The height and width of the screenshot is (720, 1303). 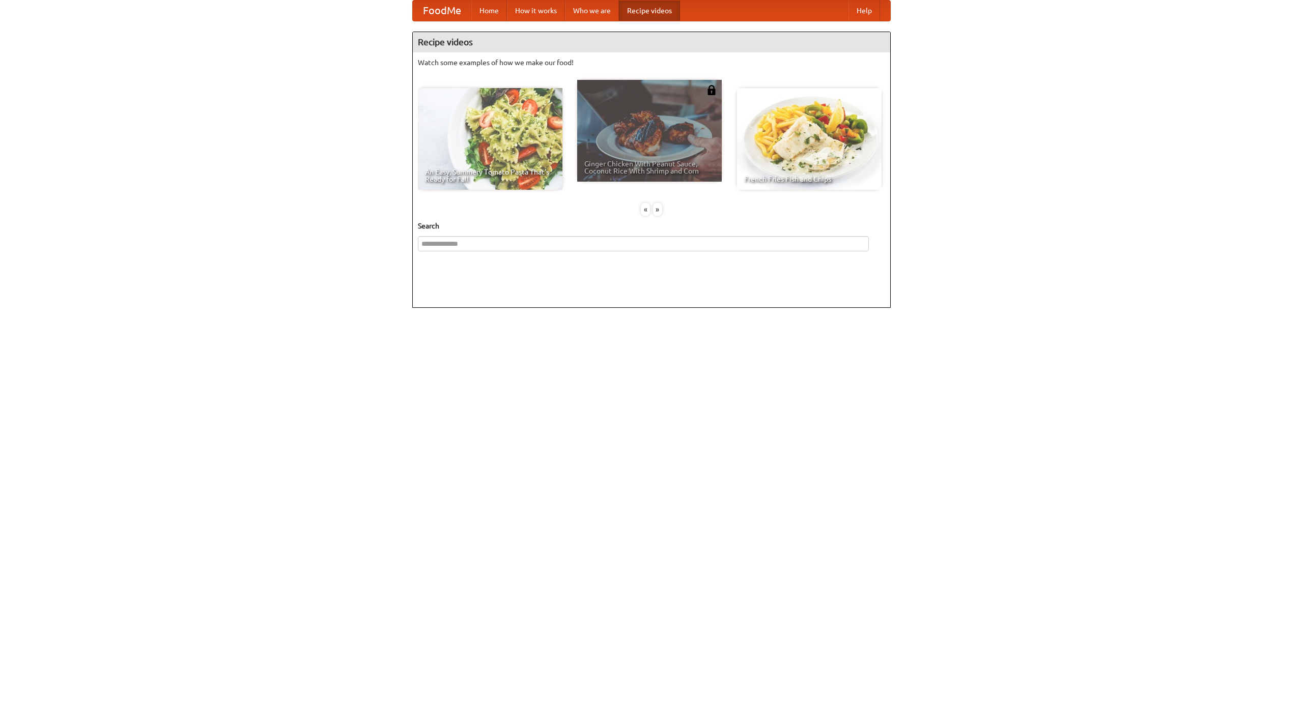 What do you see at coordinates (490, 176) in the screenshot?
I see `span: An Easy, Summery Tomato Pasta That's Ready for Fall` at bounding box center [490, 176].